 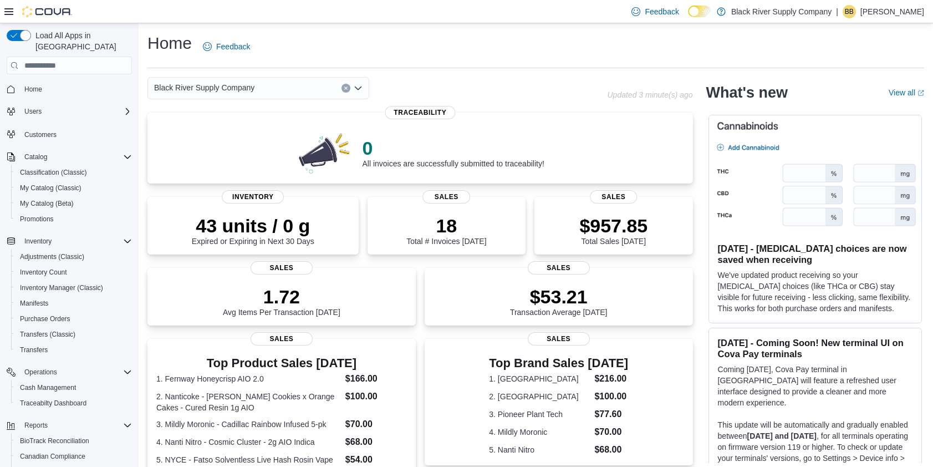 I want to click on a: Transfers (Classic), so click(x=48, y=334).